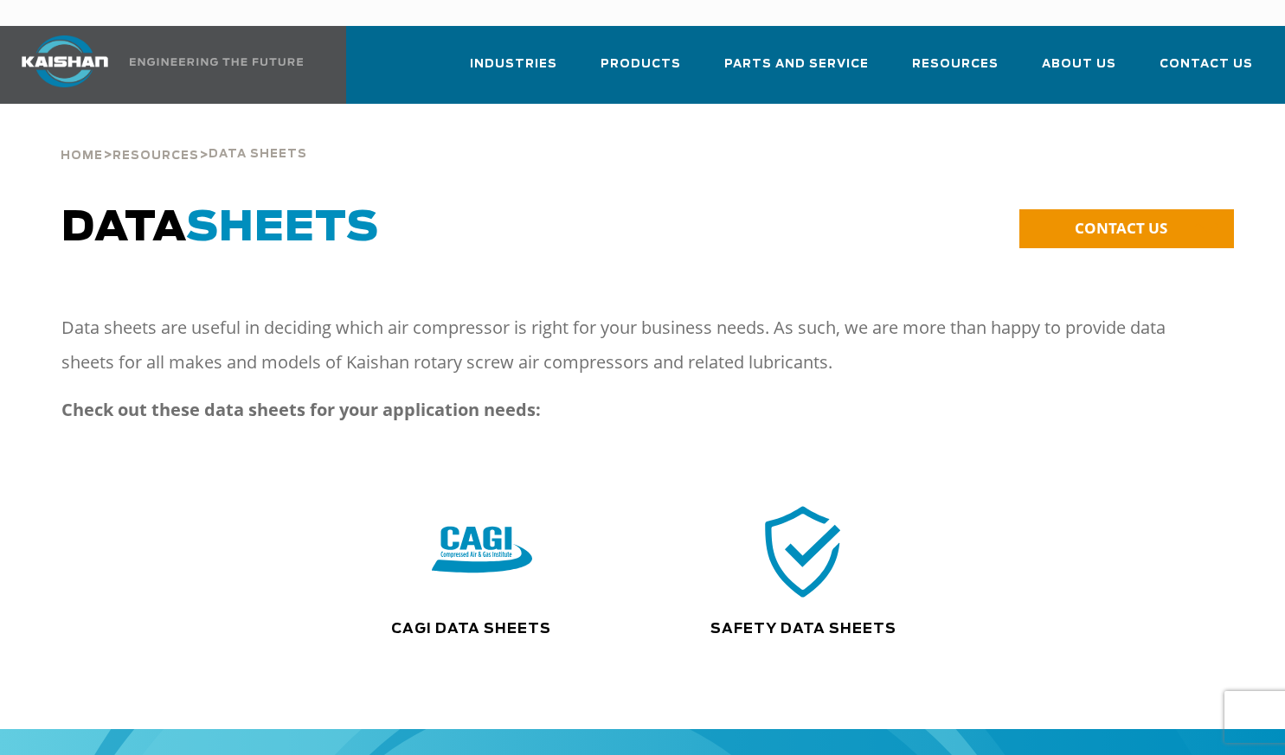 Image resolution: width=1285 pixels, height=755 pixels. Describe the element at coordinates (627, 345) in the screenshot. I see `p: Data sheets are useful in deciding which air compressor is right for your business needs. As such...` at that location.